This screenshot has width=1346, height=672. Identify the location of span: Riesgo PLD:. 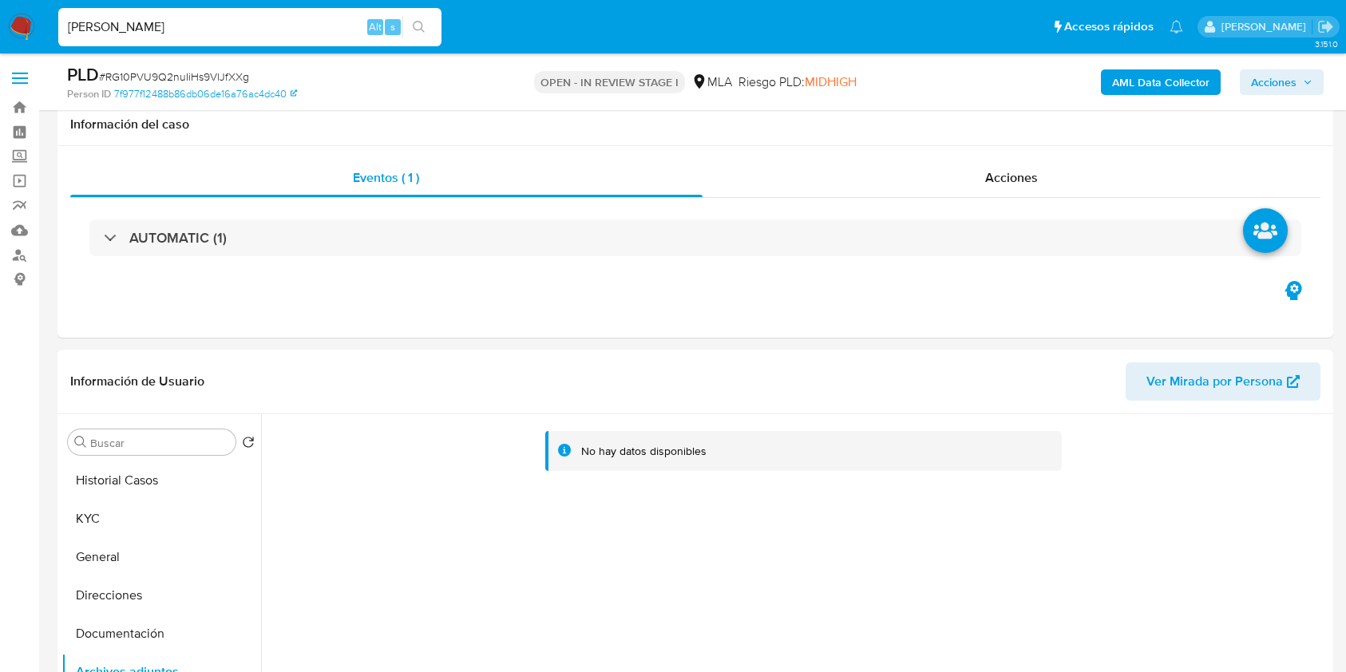
(797, 82).